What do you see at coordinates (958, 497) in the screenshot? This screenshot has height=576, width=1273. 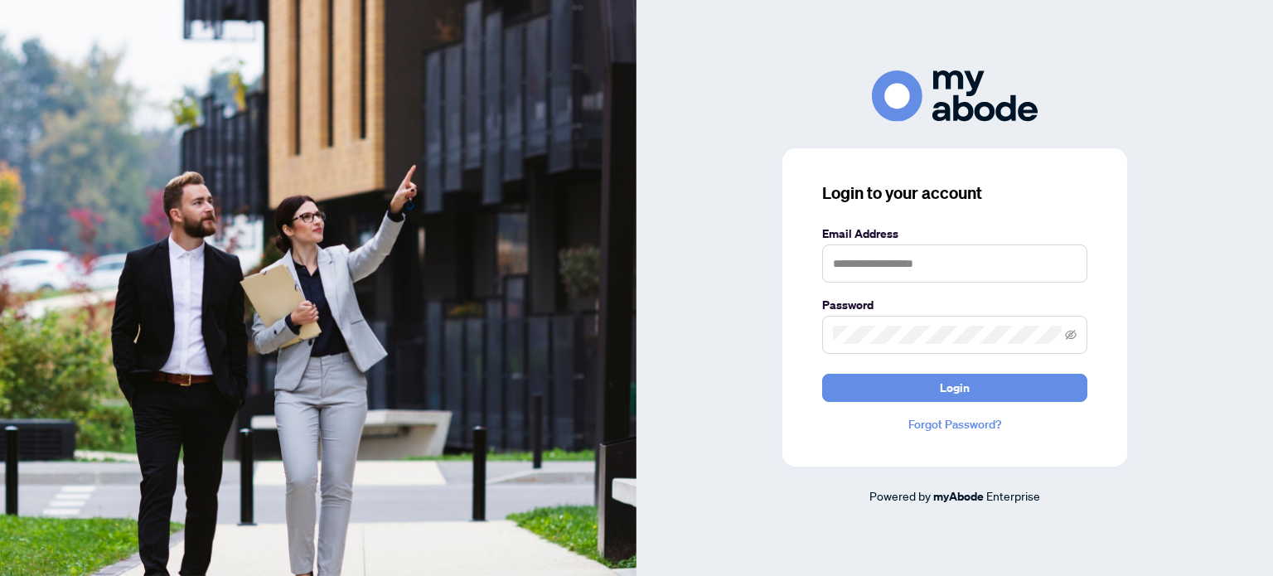 I see `a: myAbode` at bounding box center [958, 497].